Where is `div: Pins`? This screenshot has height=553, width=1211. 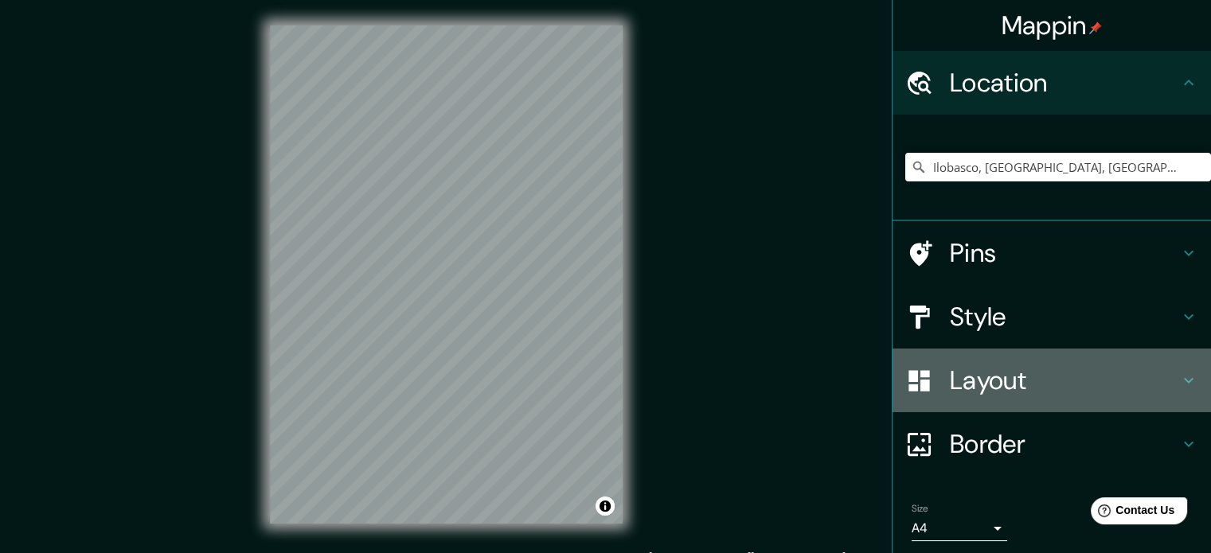
div: Pins is located at coordinates (1052, 253).